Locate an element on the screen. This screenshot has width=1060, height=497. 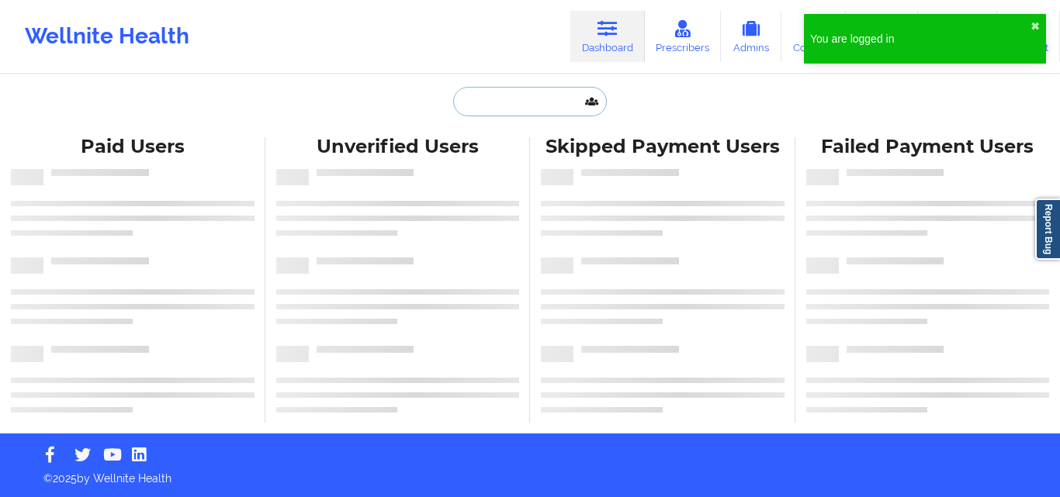
a: Report Bug is located at coordinates (1047, 229).